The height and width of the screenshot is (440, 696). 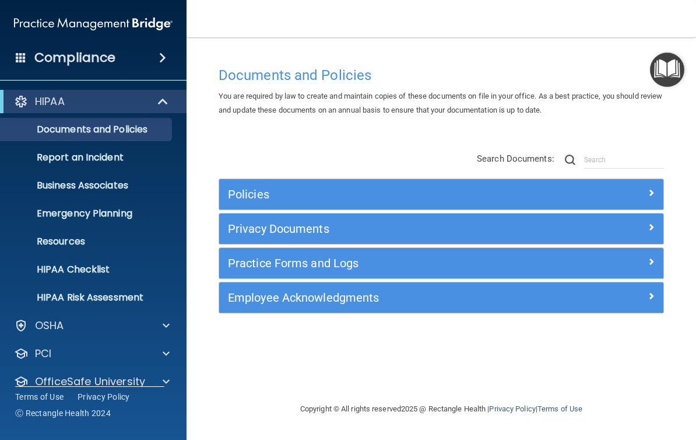 I want to click on h5: Policies, so click(x=386, y=194).